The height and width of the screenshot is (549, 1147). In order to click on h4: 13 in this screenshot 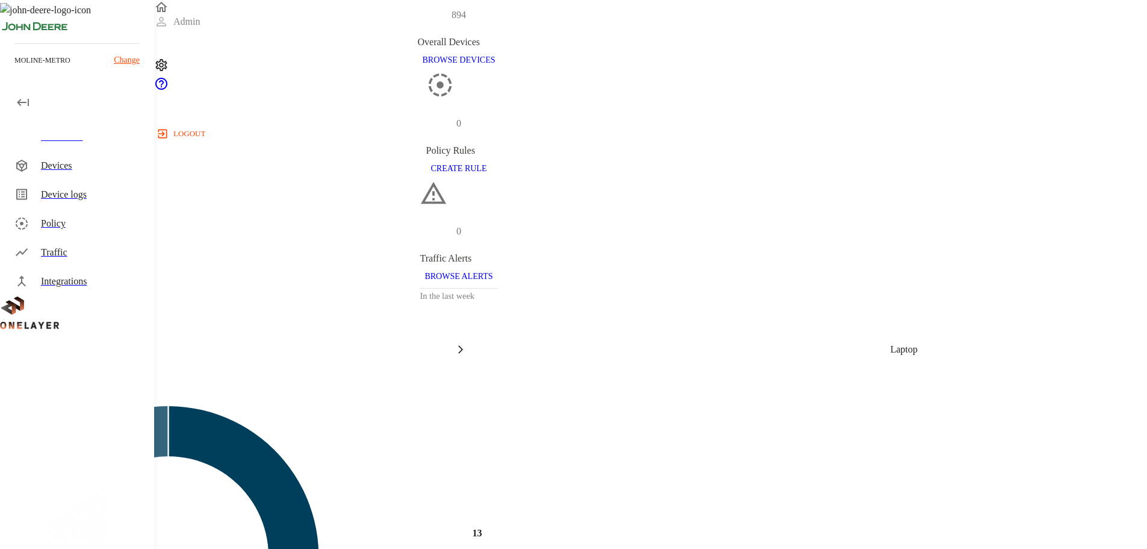, I will do `click(477, 533)`.